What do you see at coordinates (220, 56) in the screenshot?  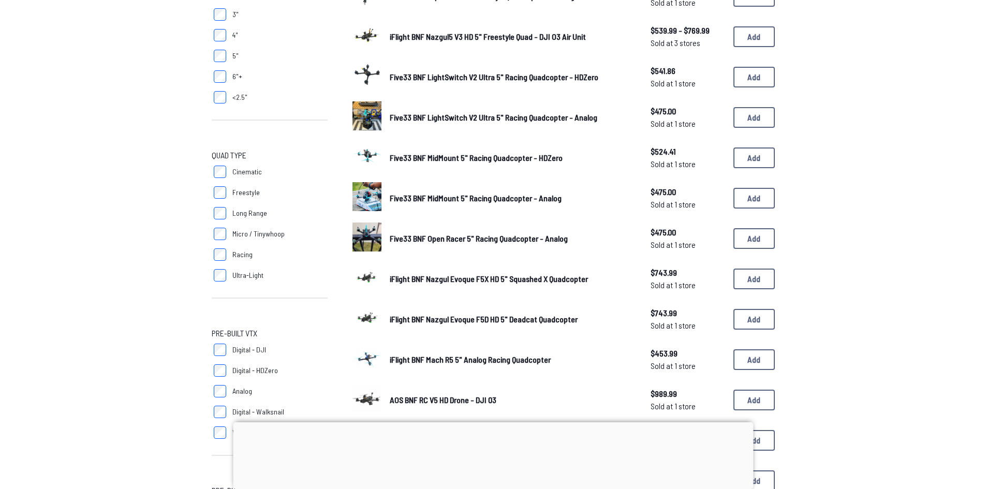 I see `input: 5"` at bounding box center [220, 56].